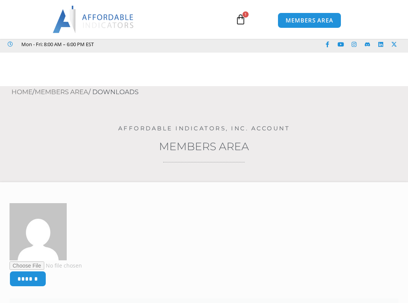 This screenshot has width=408, height=303. Describe the element at coordinates (22, 92) in the screenshot. I see `a: Home` at that location.